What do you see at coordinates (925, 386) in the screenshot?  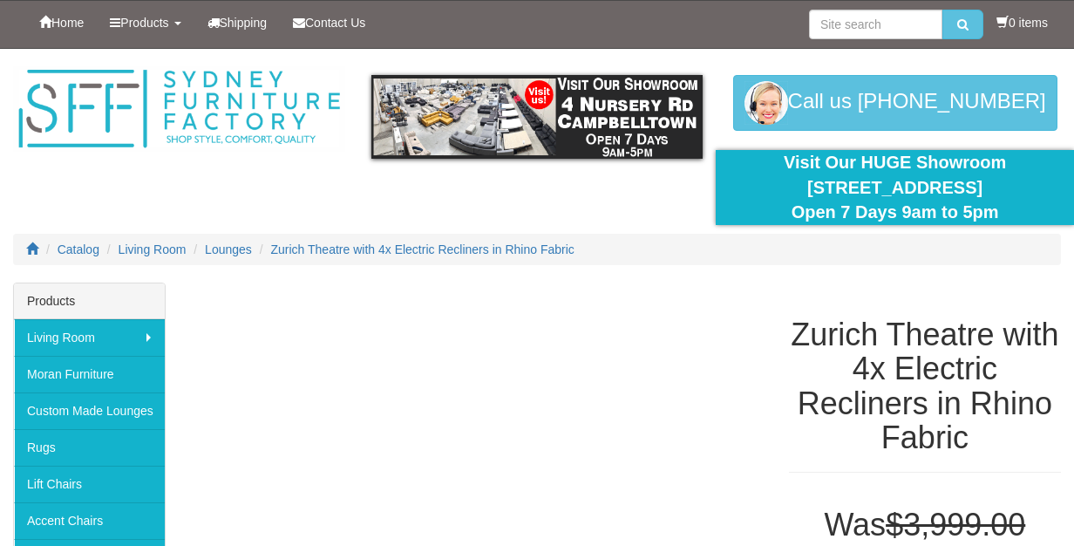 I see `h1: Zurich Theatre with 4x Electric Recliners in Rhino Fabric` at bounding box center [925, 386].